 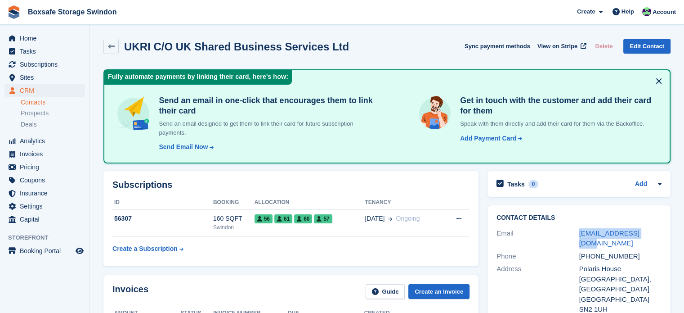 What do you see at coordinates (47, 64) in the screenshot?
I see `span: Subscriptions` at bounding box center [47, 64].